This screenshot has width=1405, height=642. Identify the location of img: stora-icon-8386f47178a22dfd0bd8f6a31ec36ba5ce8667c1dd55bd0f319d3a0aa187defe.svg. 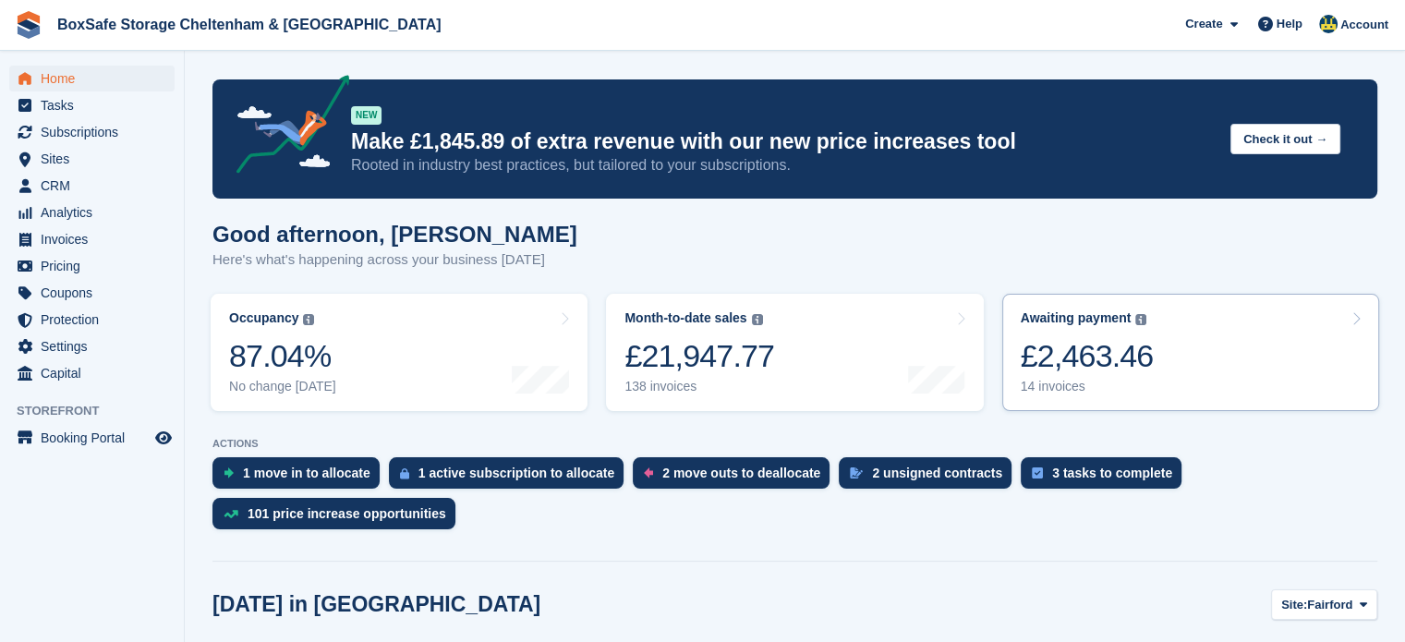
(29, 25).